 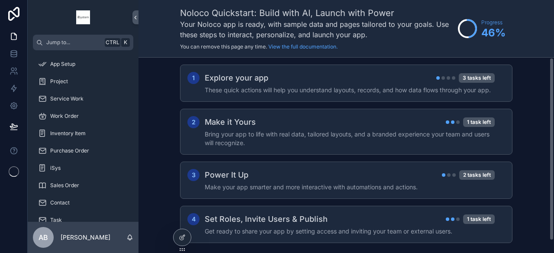 What do you see at coordinates (193, 122) in the screenshot?
I see `div: 2` at bounding box center [193, 122].